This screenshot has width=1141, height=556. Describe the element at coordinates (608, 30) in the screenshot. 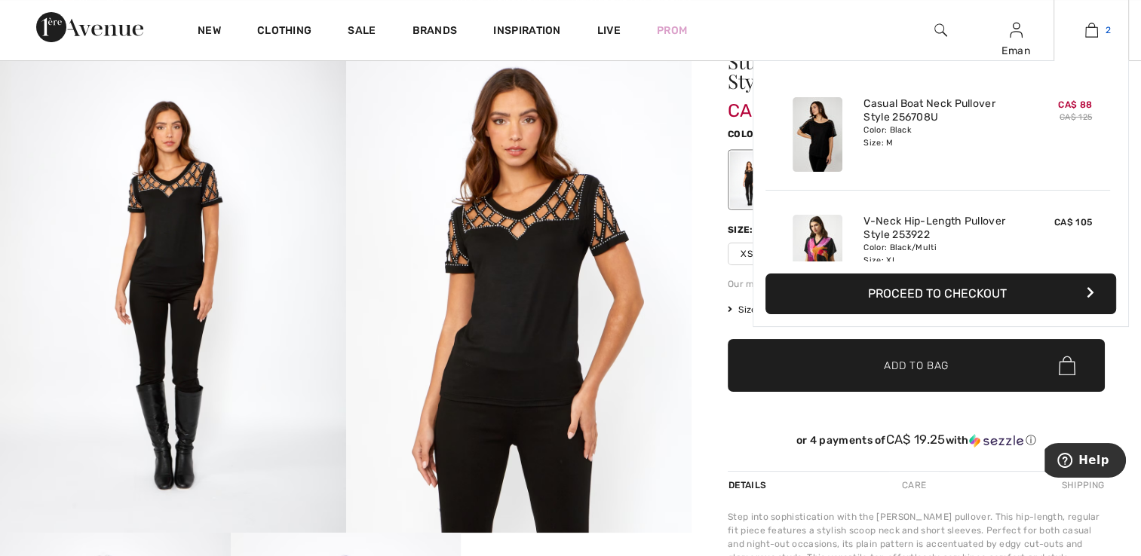

I see `a: Live` at that location.